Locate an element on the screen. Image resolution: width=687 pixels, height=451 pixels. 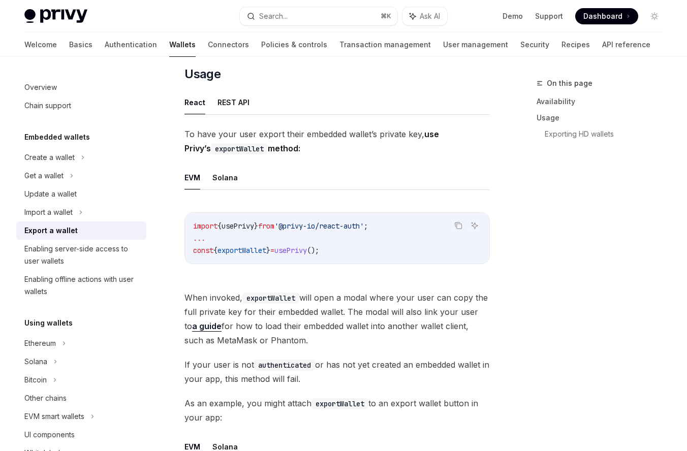
div: Overview is located at coordinates (41, 87).